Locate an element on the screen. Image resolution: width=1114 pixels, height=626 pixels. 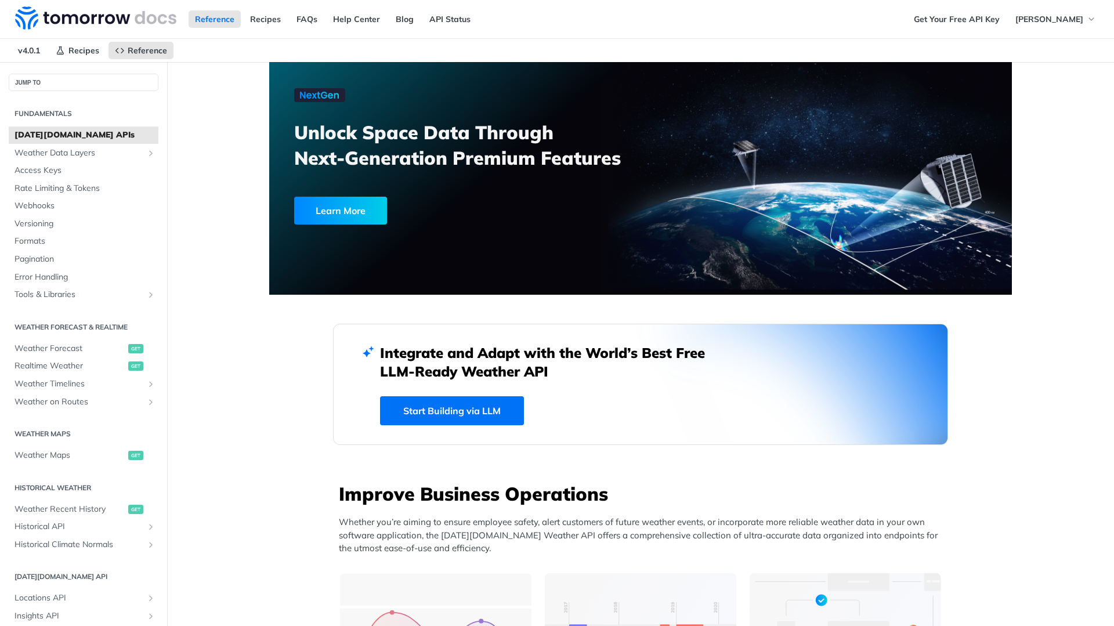
span: Access Keys is located at coordinates (85, 171).